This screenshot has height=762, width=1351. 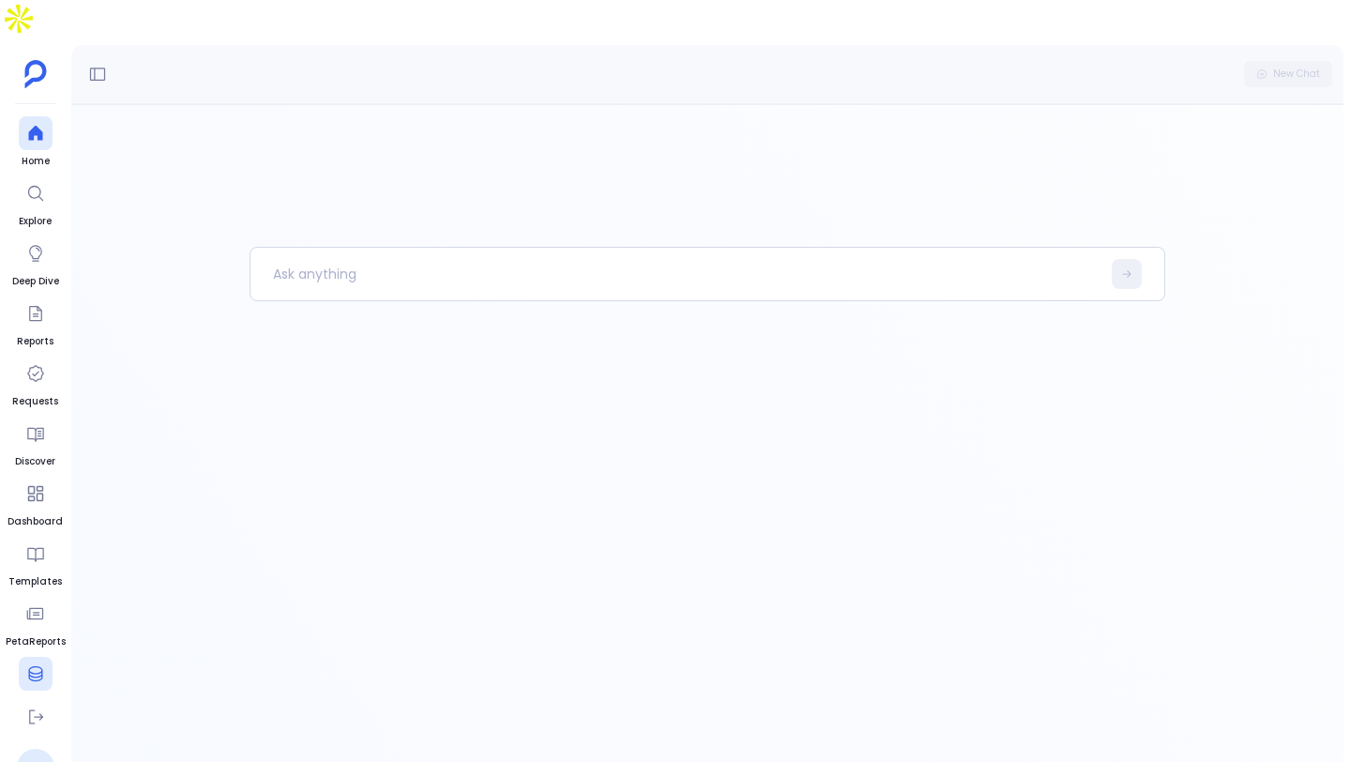 What do you see at coordinates (36, 642) in the screenshot?
I see `span: PetaReports` at bounding box center [36, 642].